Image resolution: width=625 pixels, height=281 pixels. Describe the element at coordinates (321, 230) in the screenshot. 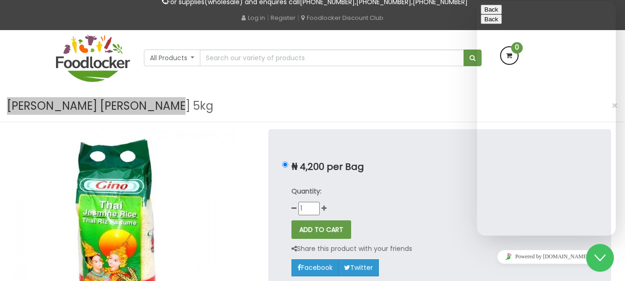

I see `button: ADD TO CART` at that location.